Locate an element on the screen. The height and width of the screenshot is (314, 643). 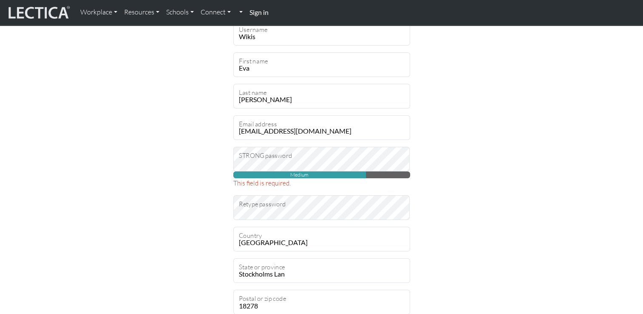
input: First name is located at coordinates (322, 65).